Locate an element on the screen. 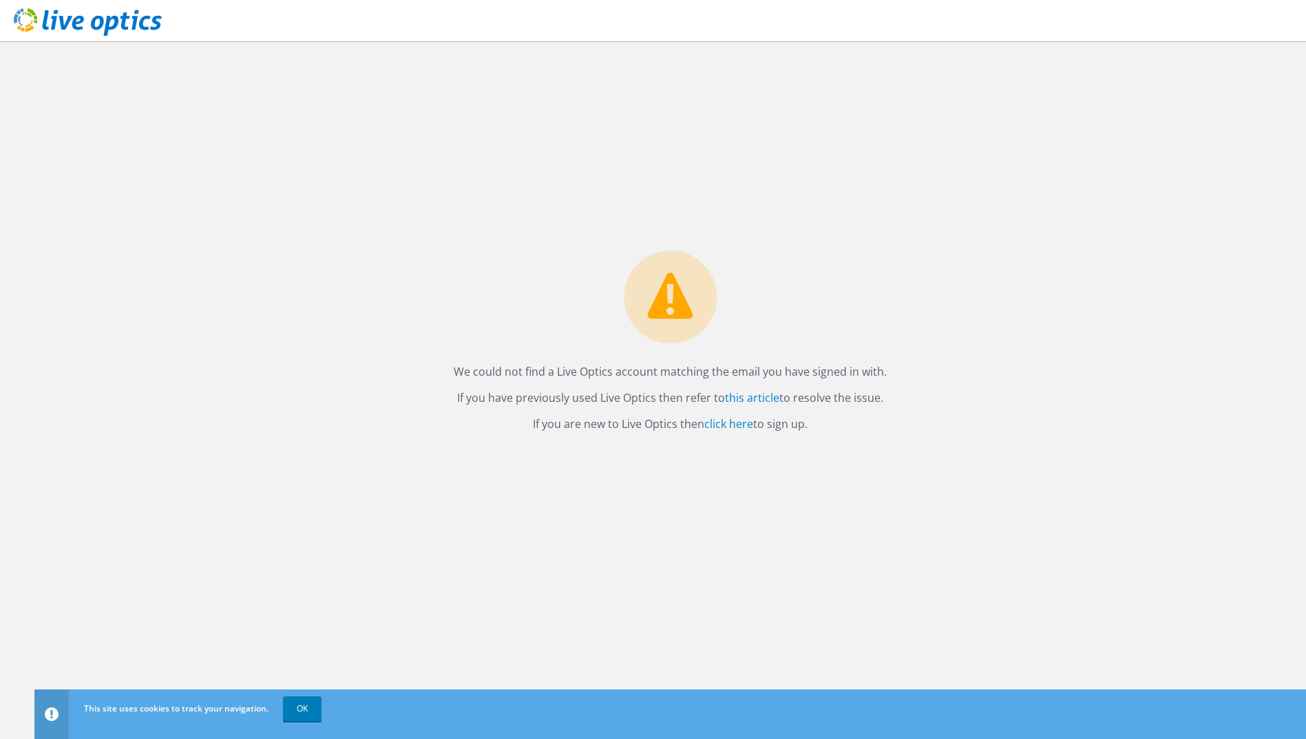  a: OK is located at coordinates (302, 709).